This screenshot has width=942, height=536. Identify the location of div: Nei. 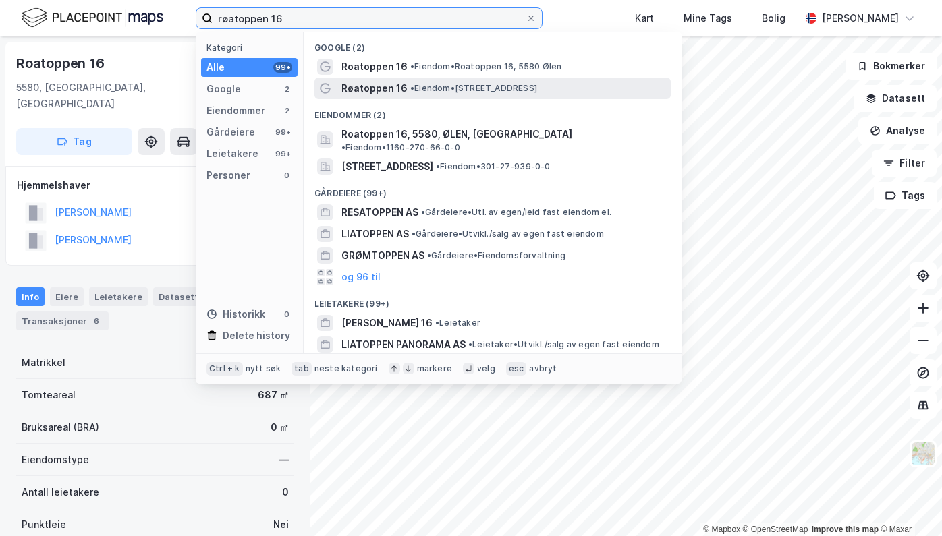
(281, 525).